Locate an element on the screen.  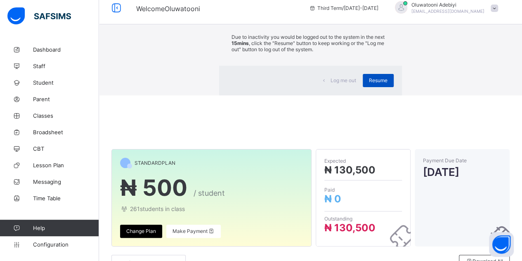
span: CBT is located at coordinates (66, 148).